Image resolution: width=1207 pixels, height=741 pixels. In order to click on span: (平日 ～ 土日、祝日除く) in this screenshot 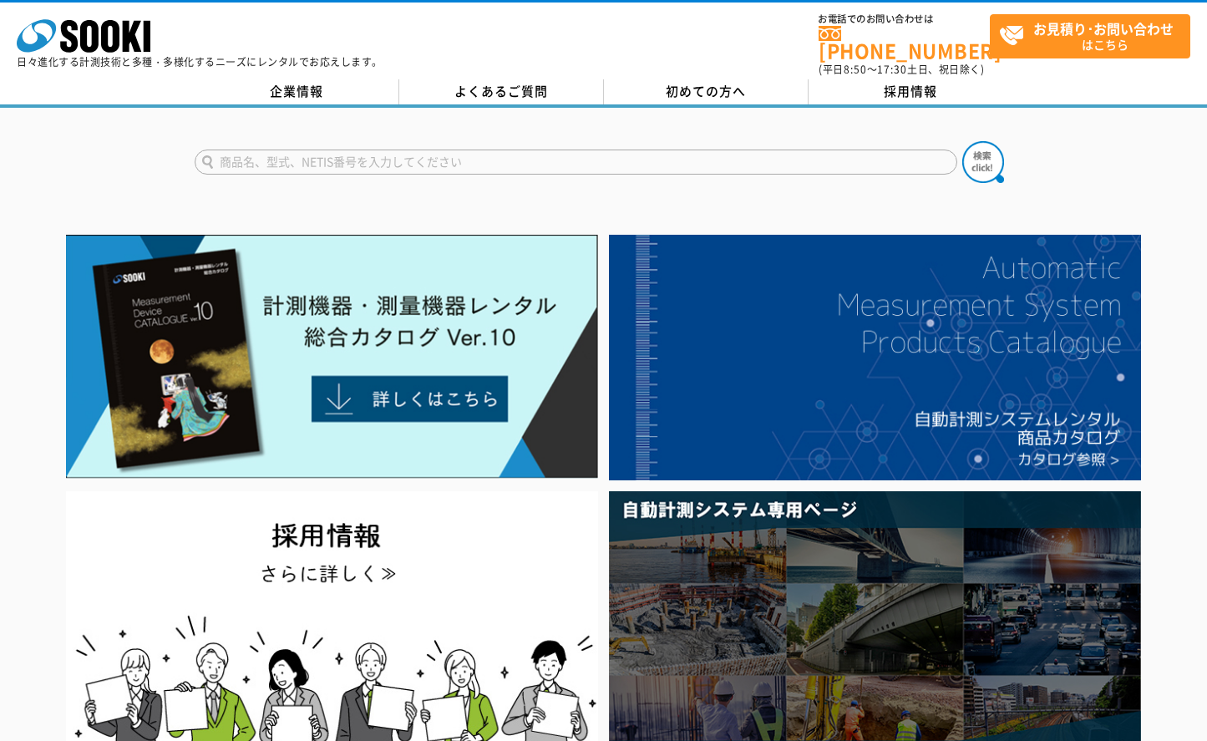, I will do `click(901, 69)`.